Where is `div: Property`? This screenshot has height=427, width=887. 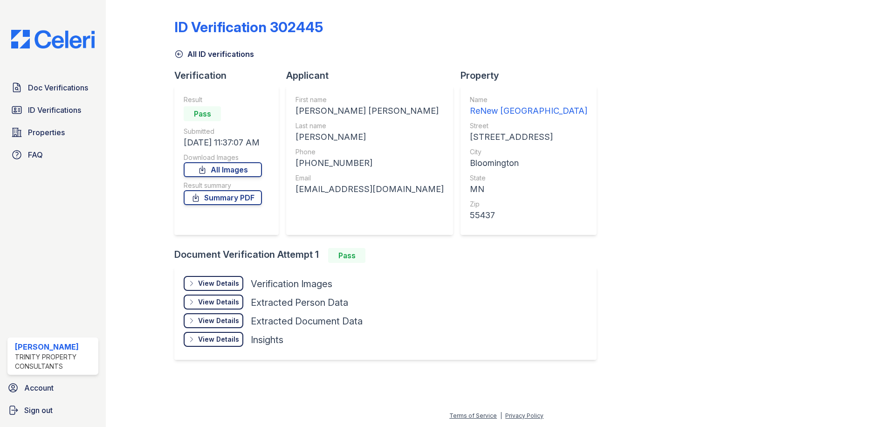 div: Property is located at coordinates (532, 75).